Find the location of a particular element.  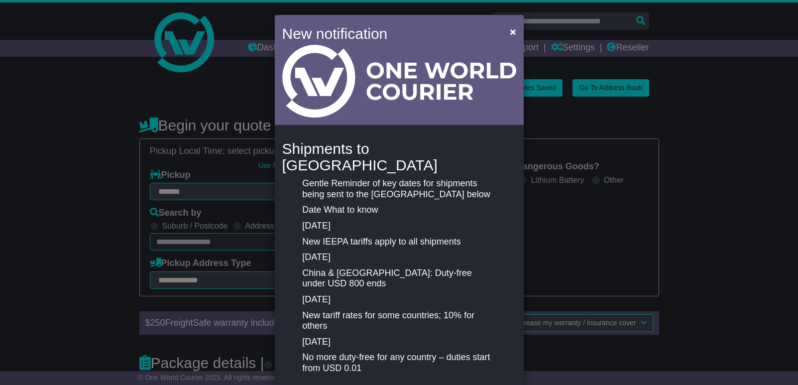

p: New tariff rates for some countries; 10% for others is located at coordinates (399, 320).